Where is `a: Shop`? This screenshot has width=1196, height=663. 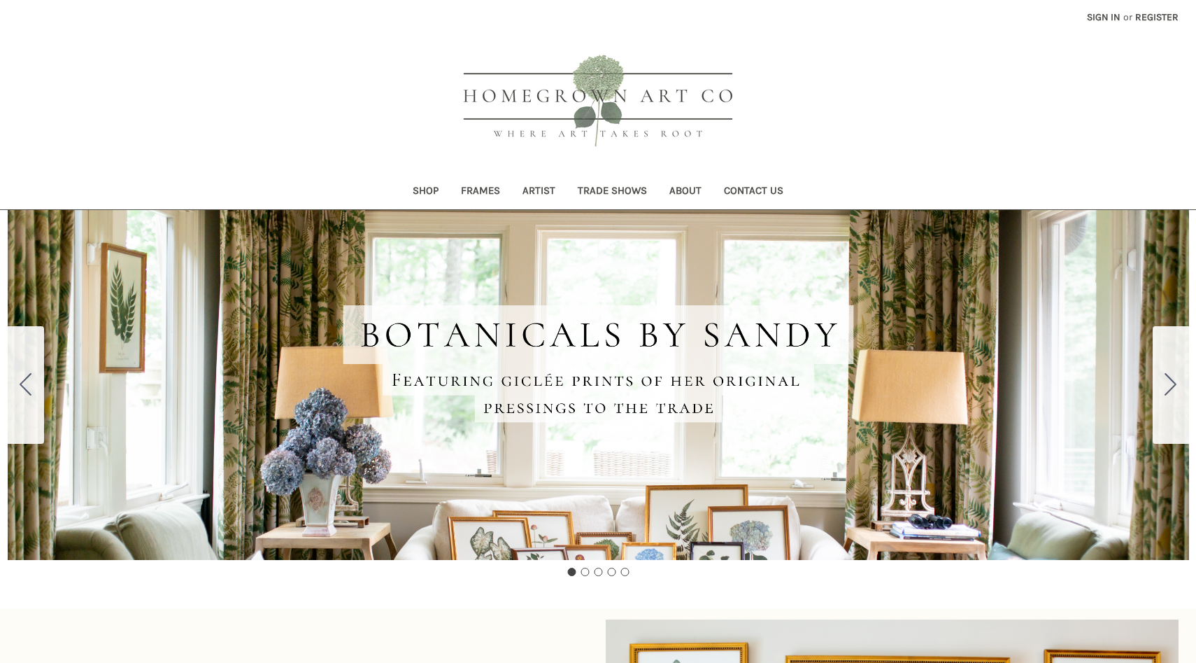 a: Shop is located at coordinates (425, 192).